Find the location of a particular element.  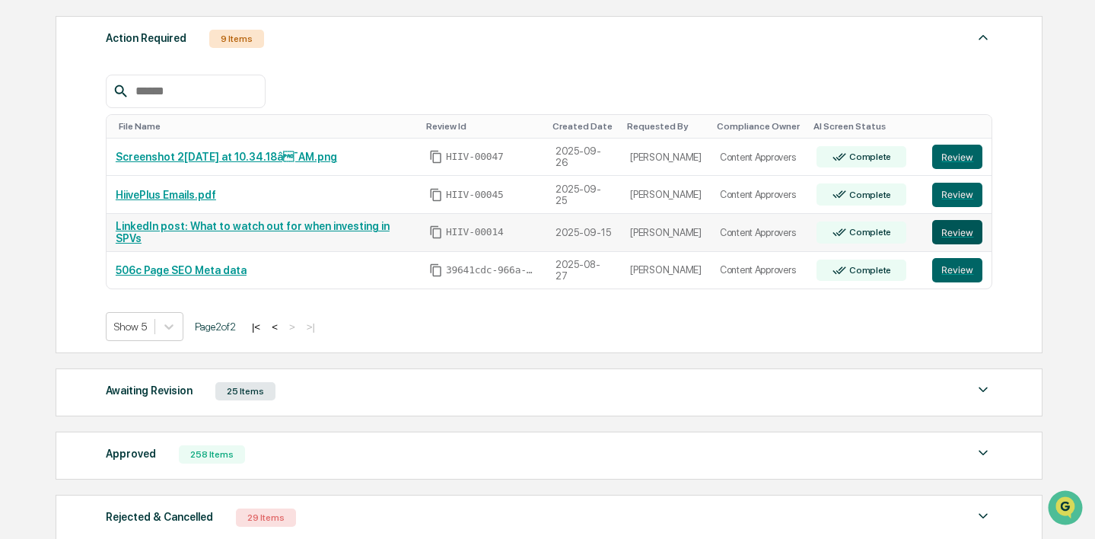

div: Start new chat is located at coordinates (151, 124).